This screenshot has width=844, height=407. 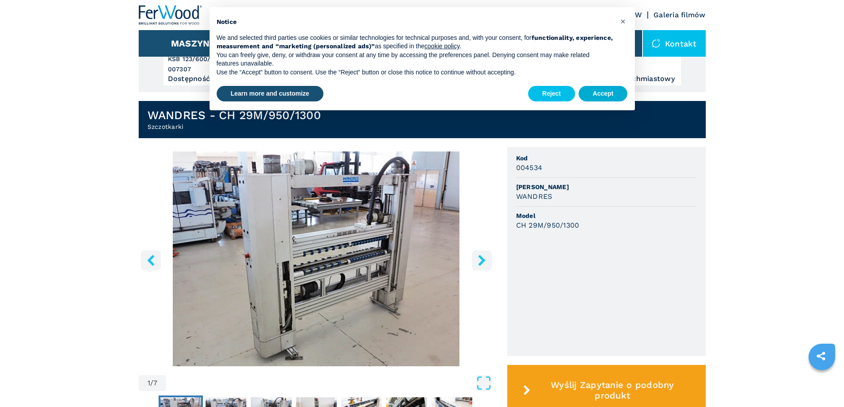 I want to click on button: left-button, so click(x=151, y=260).